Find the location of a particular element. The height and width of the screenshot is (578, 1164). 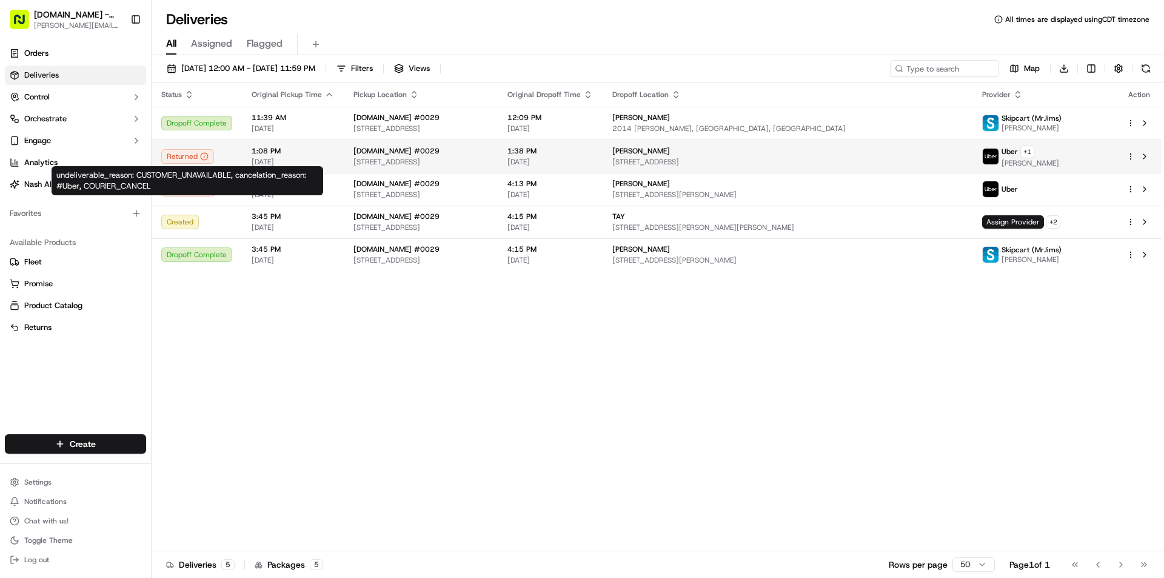

a: Product Catalog is located at coordinates (75, 306).